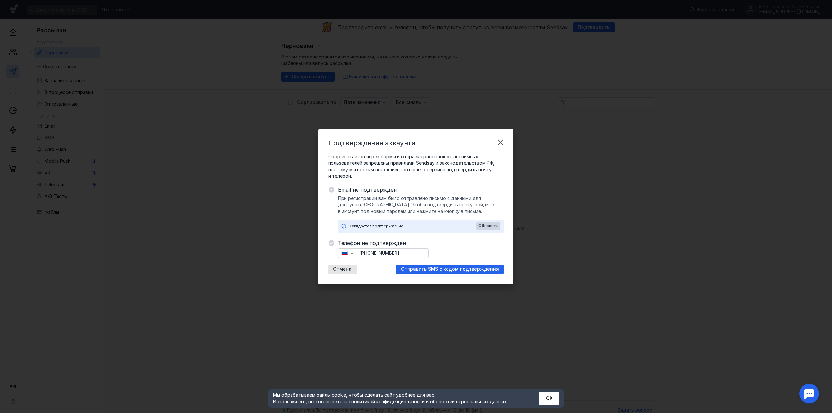 This screenshot has width=832, height=413. What do you see at coordinates (413, 226) in the screenshot?
I see `div: Ожидается подтверждение` at bounding box center [413, 226].